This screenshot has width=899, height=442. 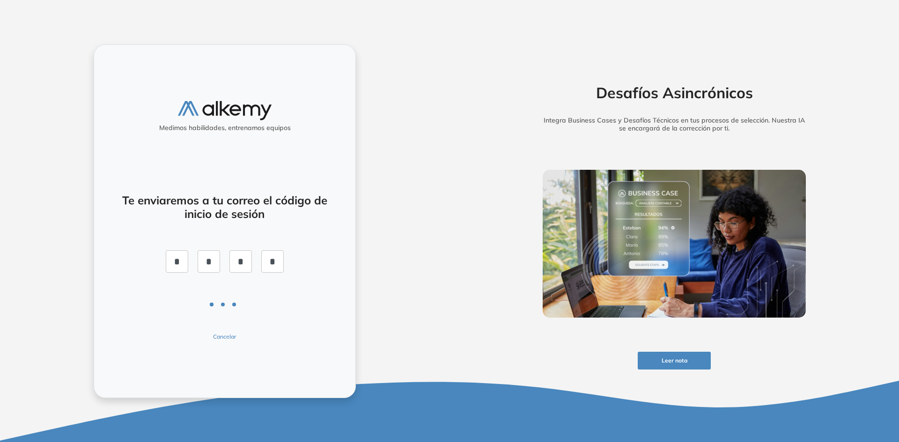 I want to click on button: Leer nota, so click(x=674, y=361).